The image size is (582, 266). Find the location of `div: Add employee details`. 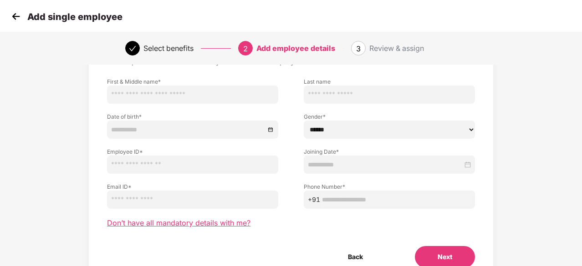

div: Add employee details is located at coordinates (295, 48).